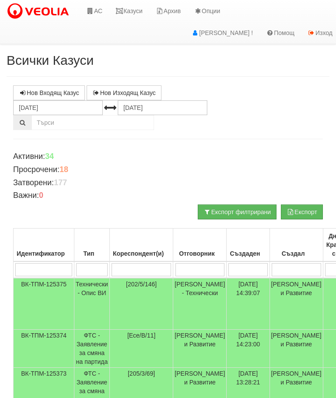 The width and height of the screenshot is (336, 398). What do you see at coordinates (296, 245) in the screenshot?
I see `th: Създал: No sort applied, activate to apply an ascending sort` at bounding box center [296, 245].